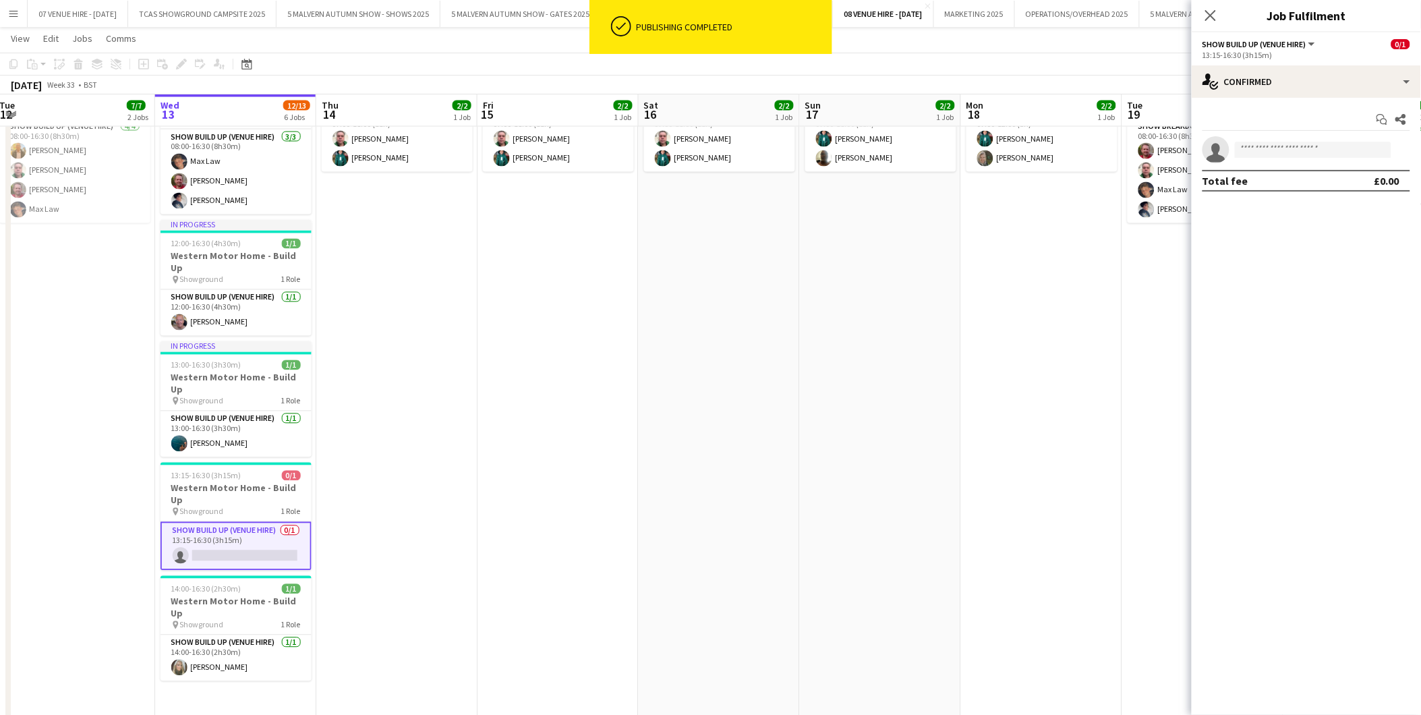 The width and height of the screenshot is (1421, 715). Describe the element at coordinates (170, 105) in the screenshot. I see `span: Wed` at that location.